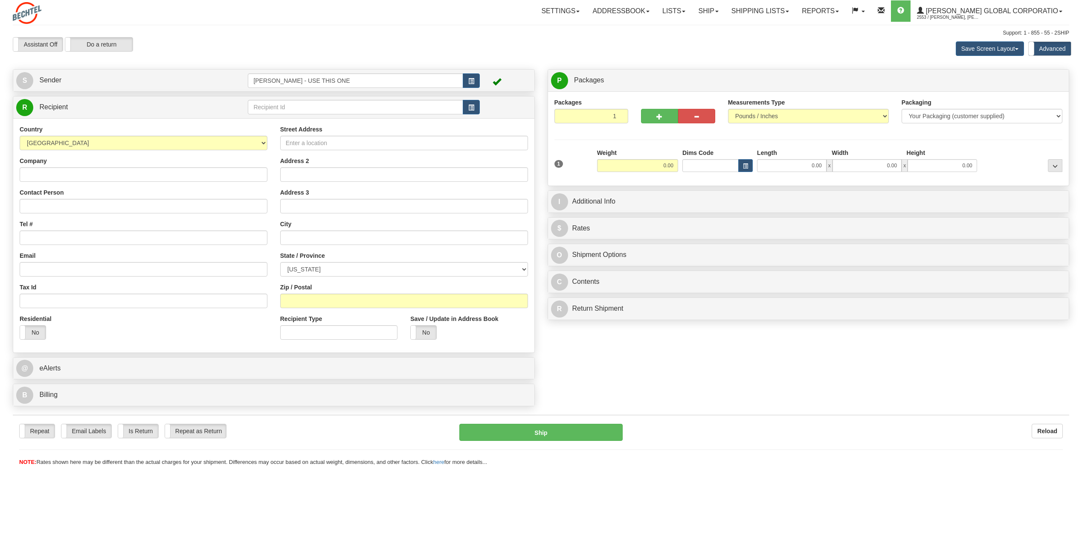 Image resolution: width=1082 pixels, height=548 pixels. I want to click on label: Measurements Type, so click(757, 102).